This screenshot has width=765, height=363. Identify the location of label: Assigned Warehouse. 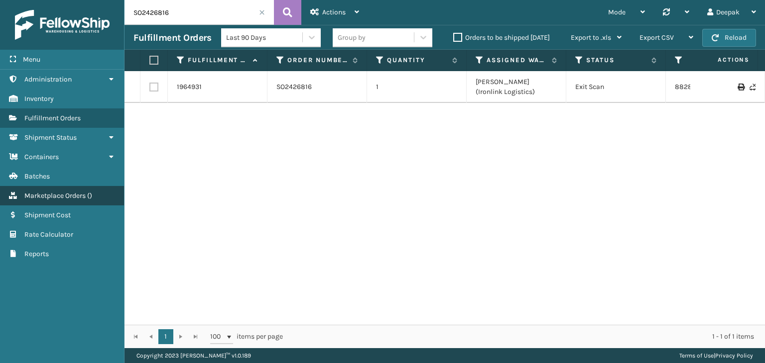
(516, 60).